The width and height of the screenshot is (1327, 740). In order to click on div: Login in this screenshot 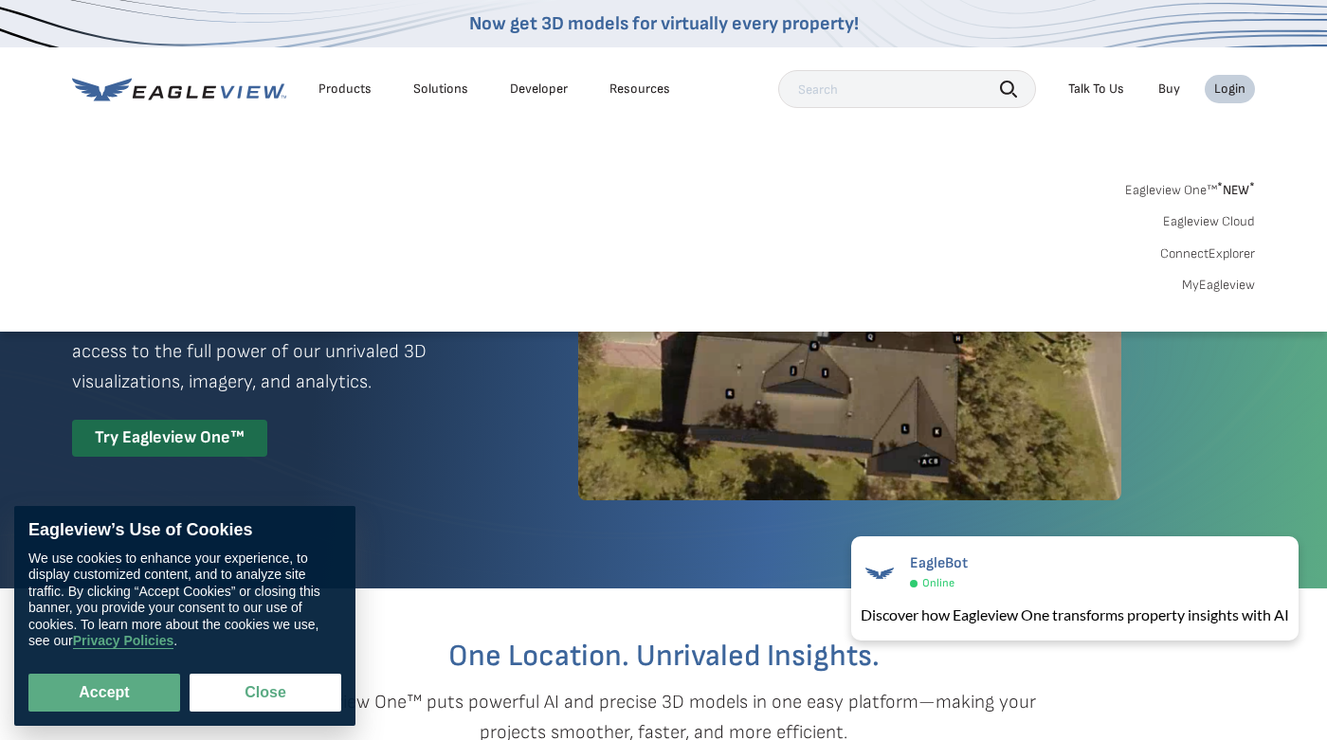, I will do `click(1229, 89)`.